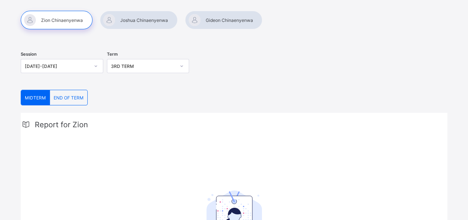  Describe the element at coordinates (35, 97) in the screenshot. I see `span: MIDTERM` at that location.